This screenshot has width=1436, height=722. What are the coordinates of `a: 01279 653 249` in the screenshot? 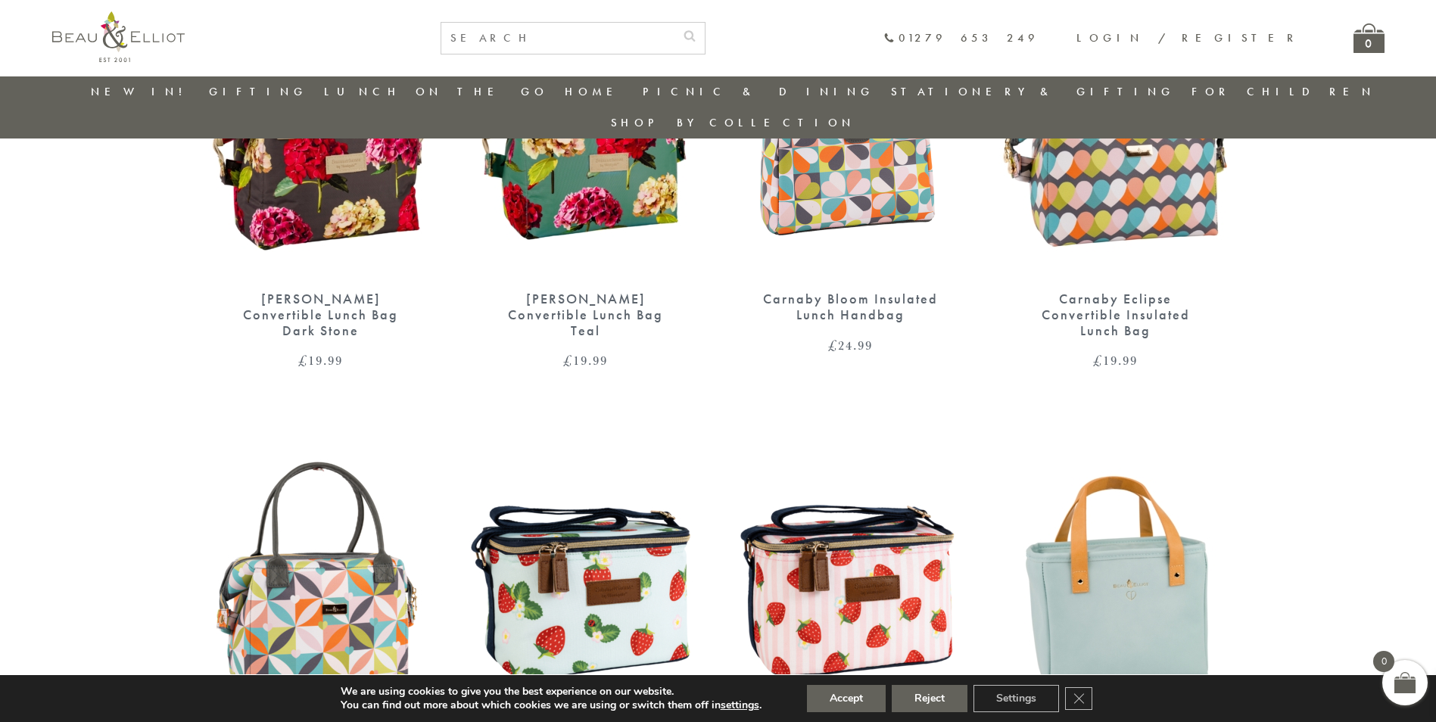 It's located at (961, 38).